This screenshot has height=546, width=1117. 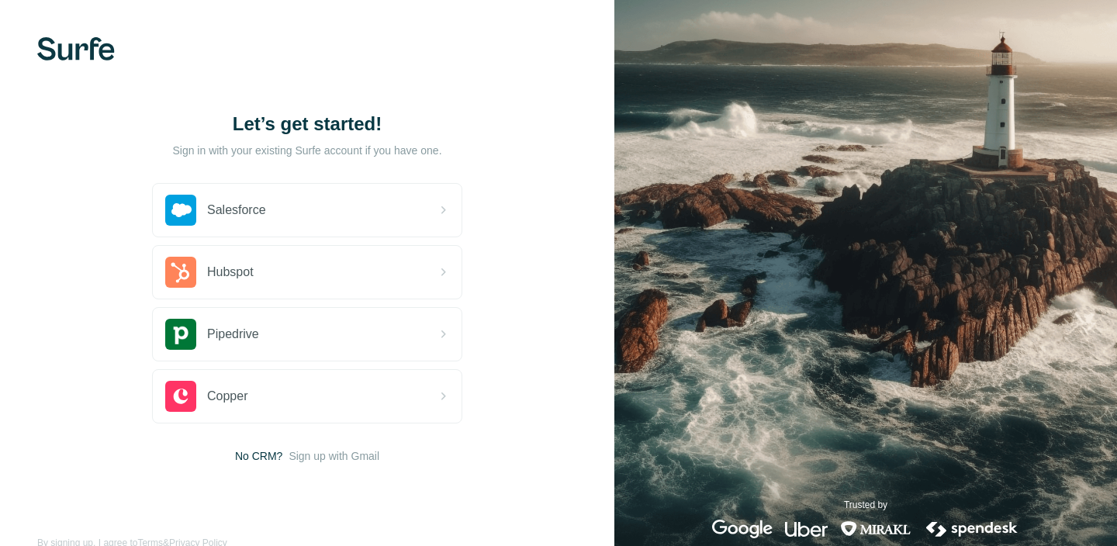 I want to click on button: Sign up with Gmail, so click(x=334, y=456).